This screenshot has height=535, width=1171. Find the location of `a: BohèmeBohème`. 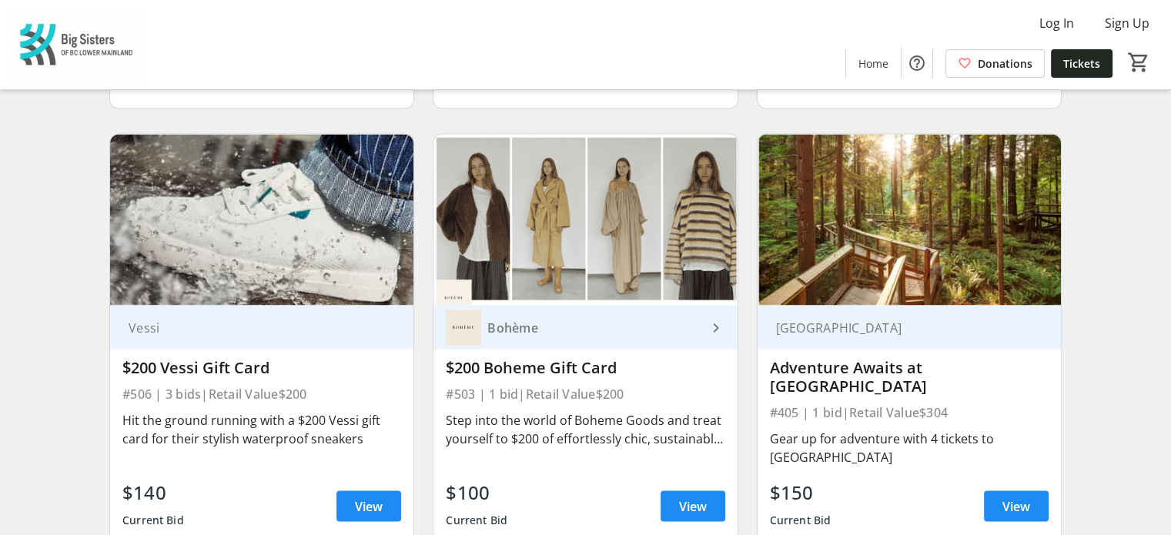

a: BohèmeBohème is located at coordinates (585, 327).